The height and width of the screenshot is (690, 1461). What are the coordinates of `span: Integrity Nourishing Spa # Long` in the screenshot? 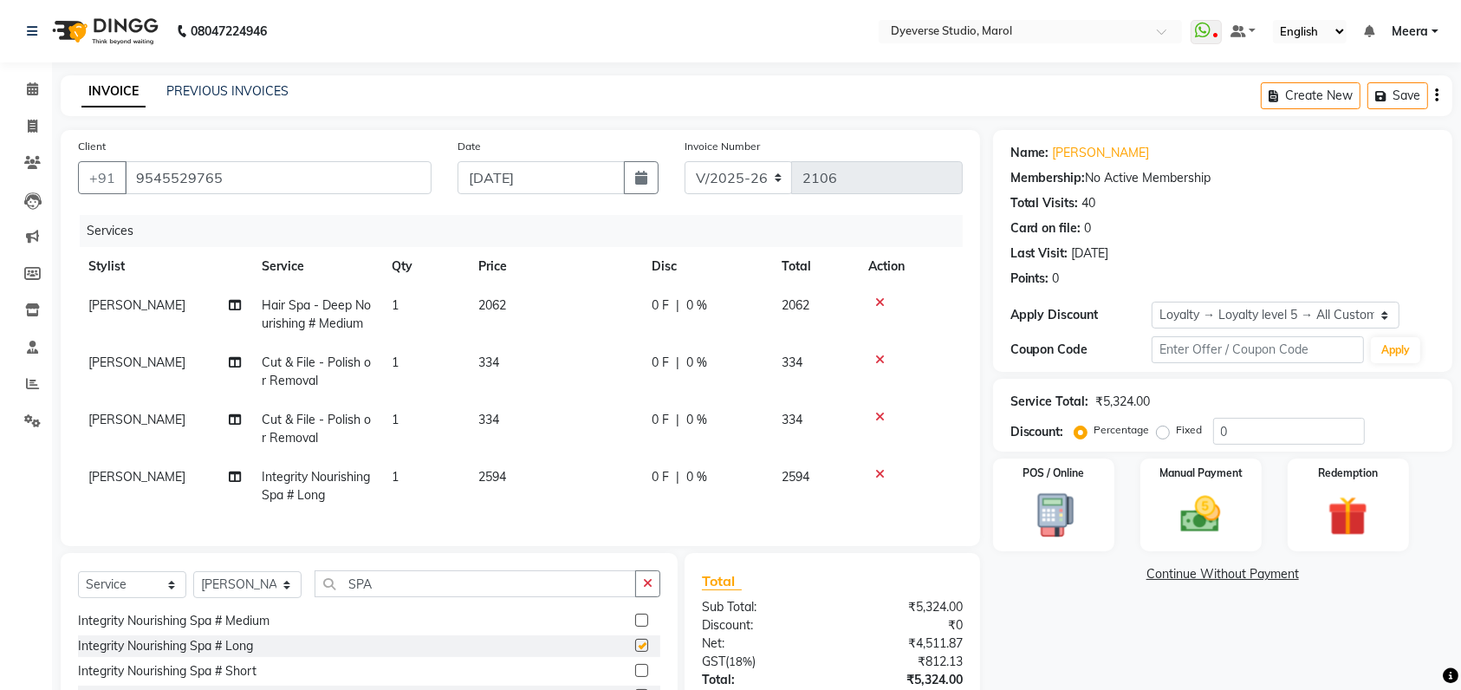 It's located at (315, 485).